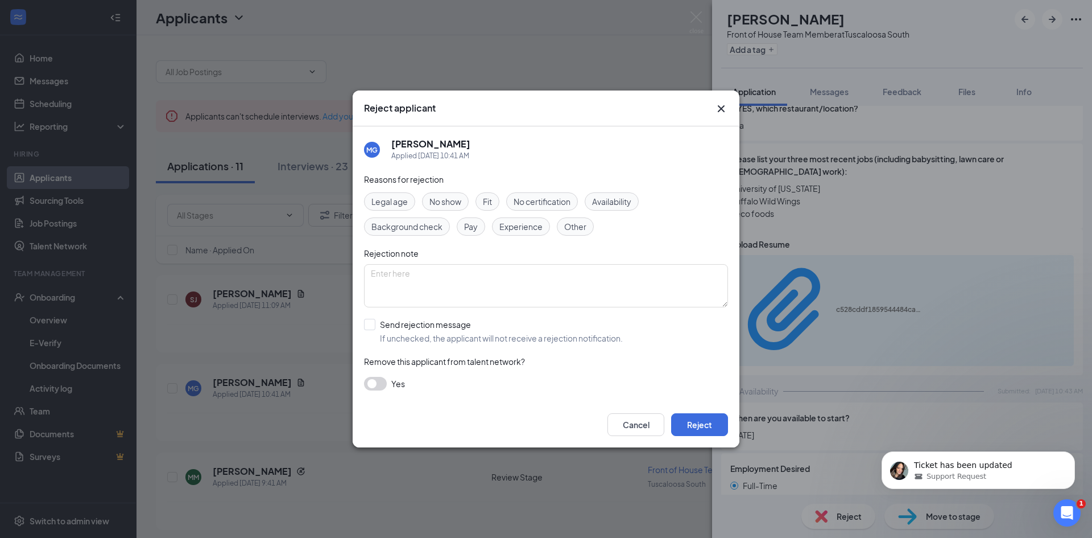 The image size is (1092, 538). Describe the element at coordinates (444, 361) in the screenshot. I see `span: Remove this applicant from talent network?` at that location.